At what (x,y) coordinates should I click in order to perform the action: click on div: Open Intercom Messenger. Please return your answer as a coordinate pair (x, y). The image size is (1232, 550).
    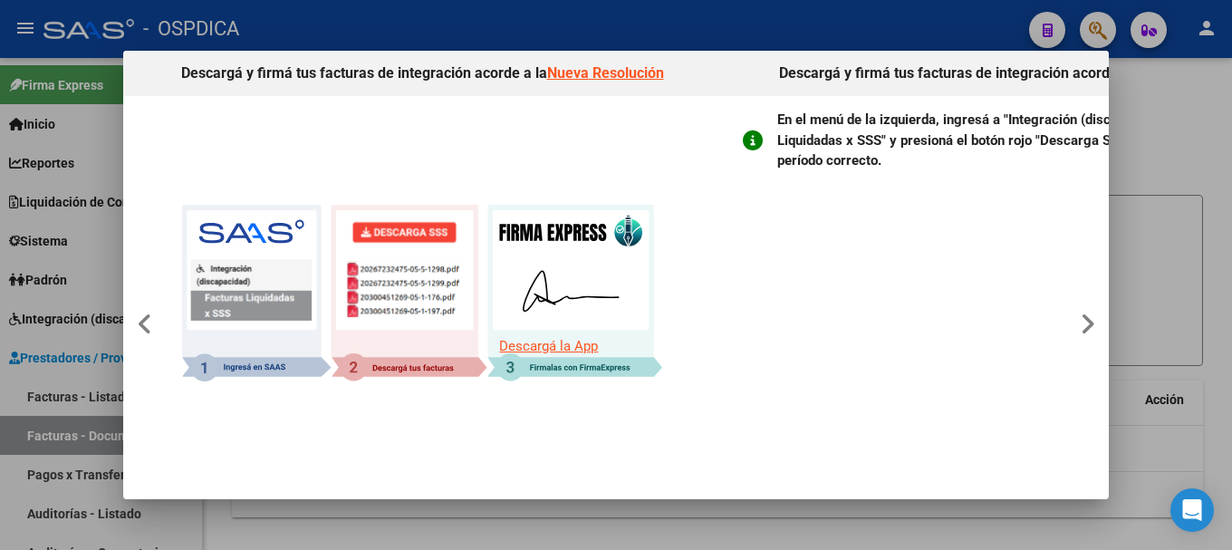
    Looking at the image, I should click on (1193, 510).